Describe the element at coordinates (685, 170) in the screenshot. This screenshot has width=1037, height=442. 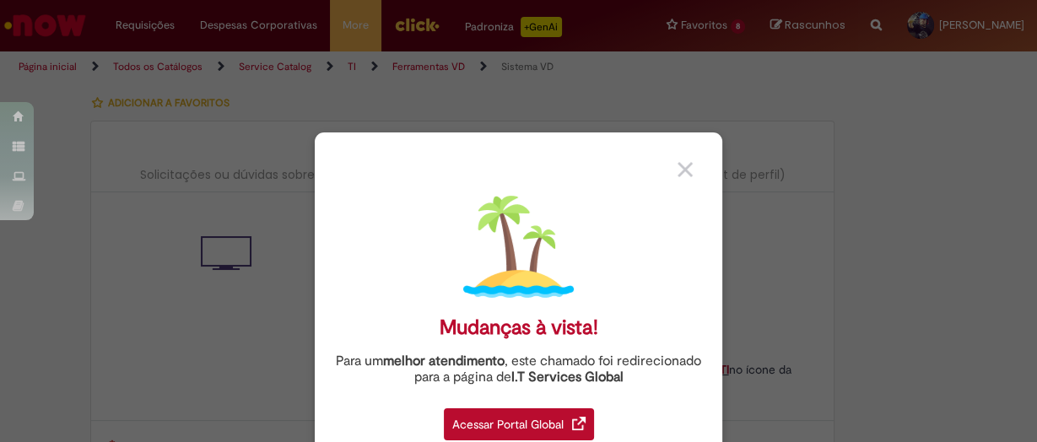
I see `img: close_button_grey.png` at that location.